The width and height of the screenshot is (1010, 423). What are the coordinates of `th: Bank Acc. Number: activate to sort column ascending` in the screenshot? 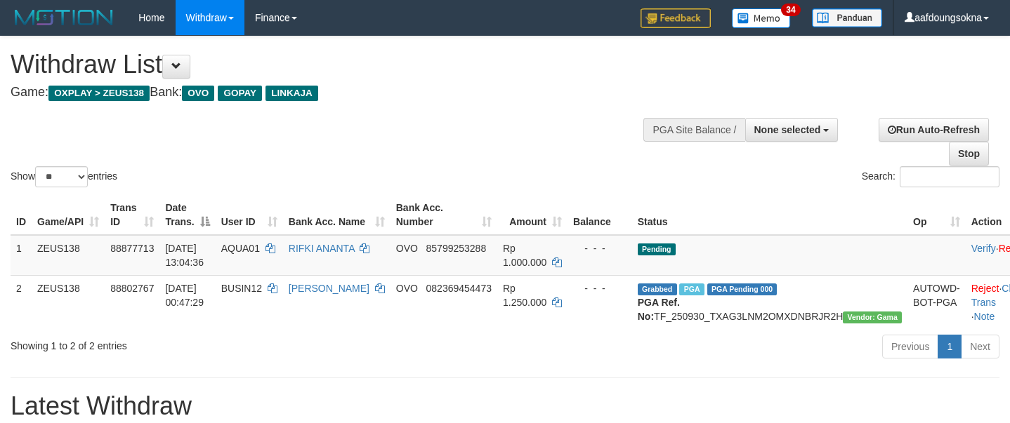 It's located at (444, 215).